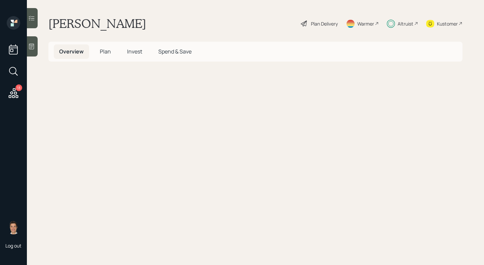 The image size is (484, 265). What do you see at coordinates (447, 24) in the screenshot?
I see `div: Kustomer` at bounding box center [447, 24].